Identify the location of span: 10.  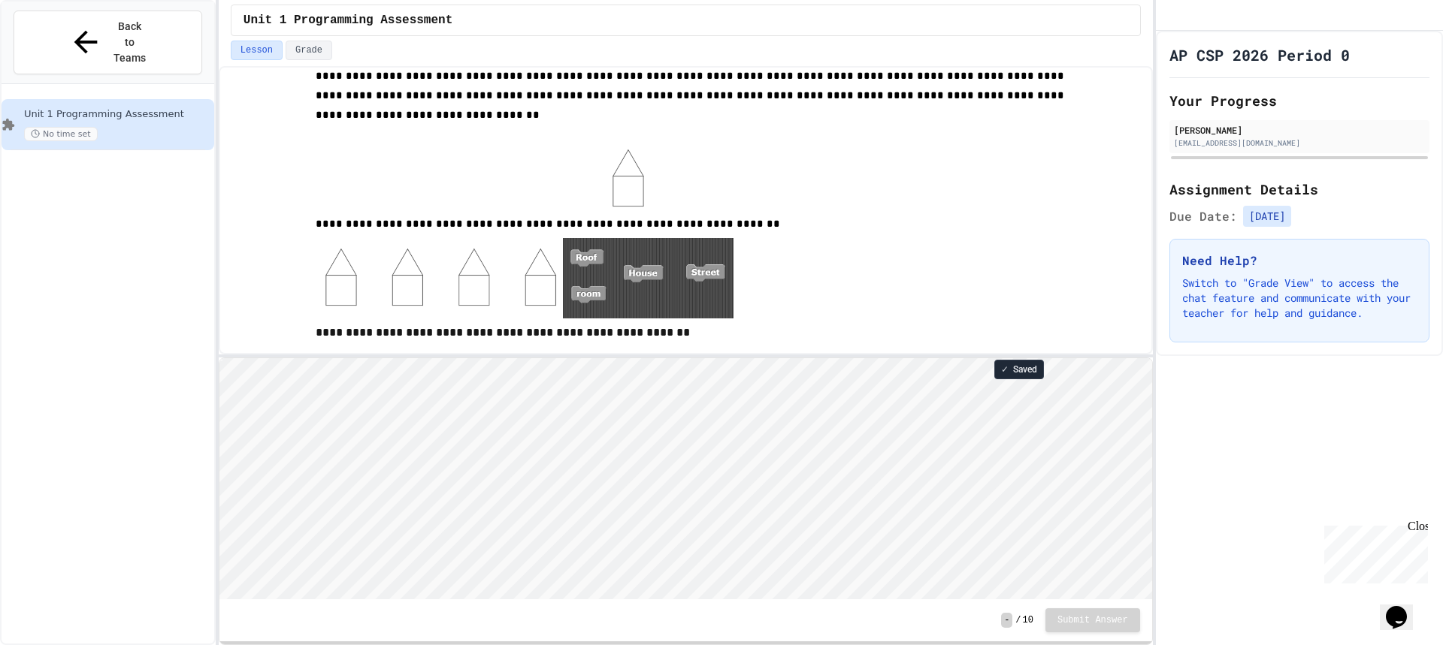
(1028, 621).